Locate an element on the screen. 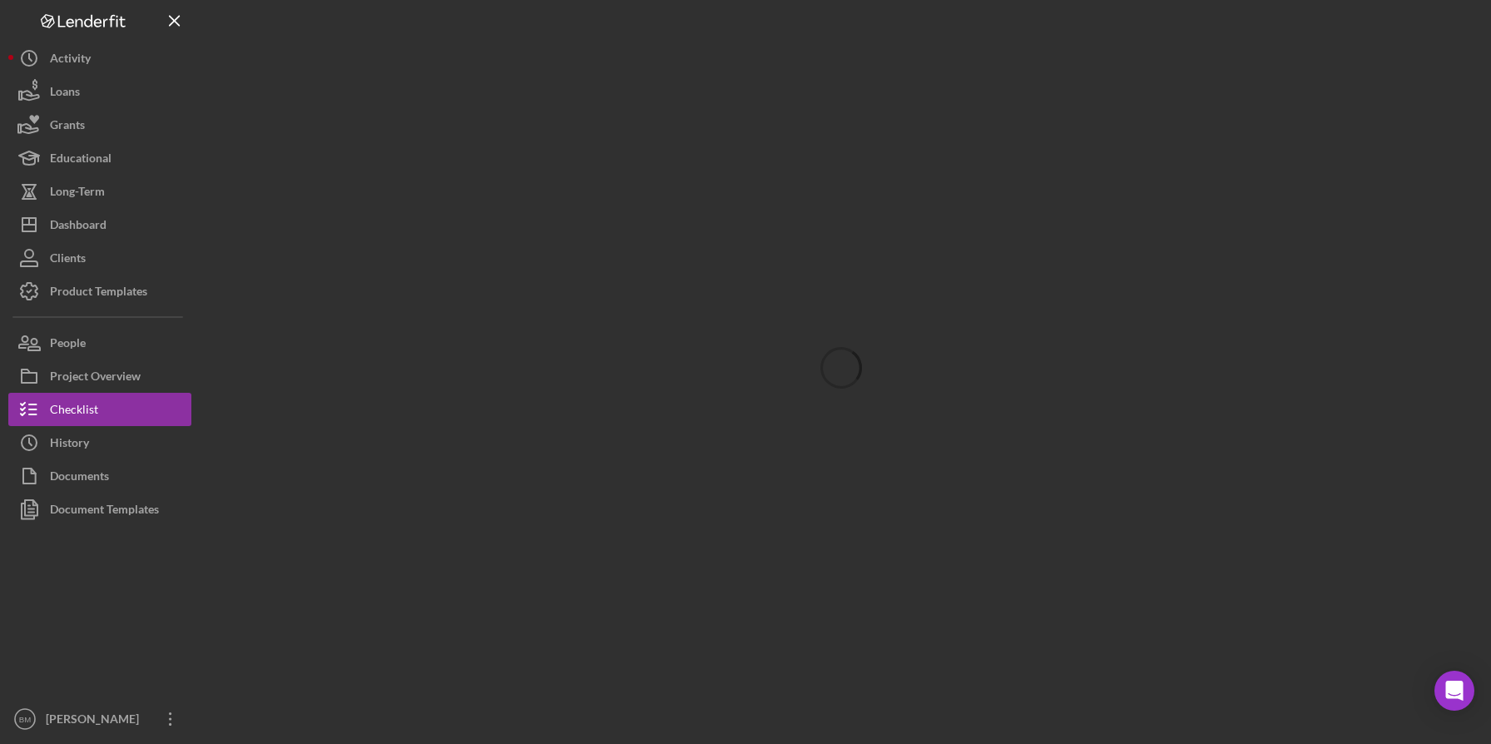 This screenshot has width=1491, height=744. a: Grants is located at coordinates (100, 125).